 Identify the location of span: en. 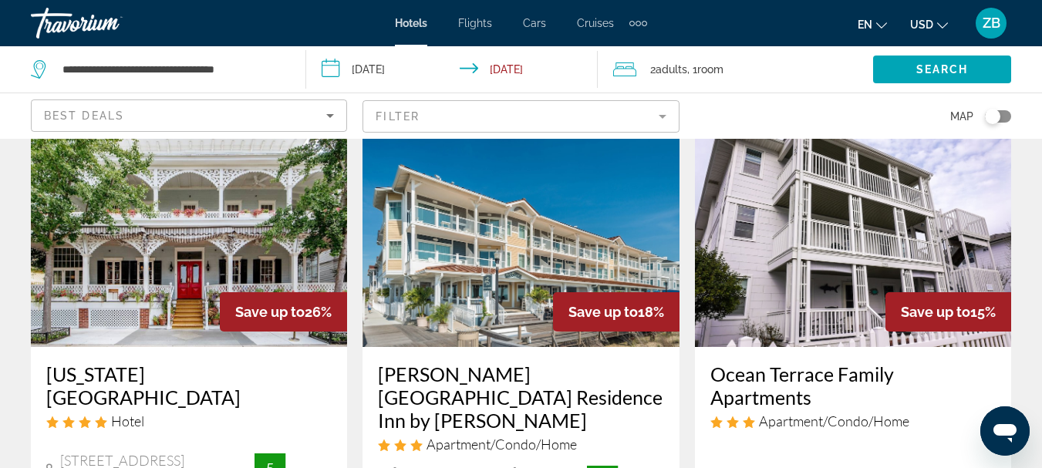
(865, 25).